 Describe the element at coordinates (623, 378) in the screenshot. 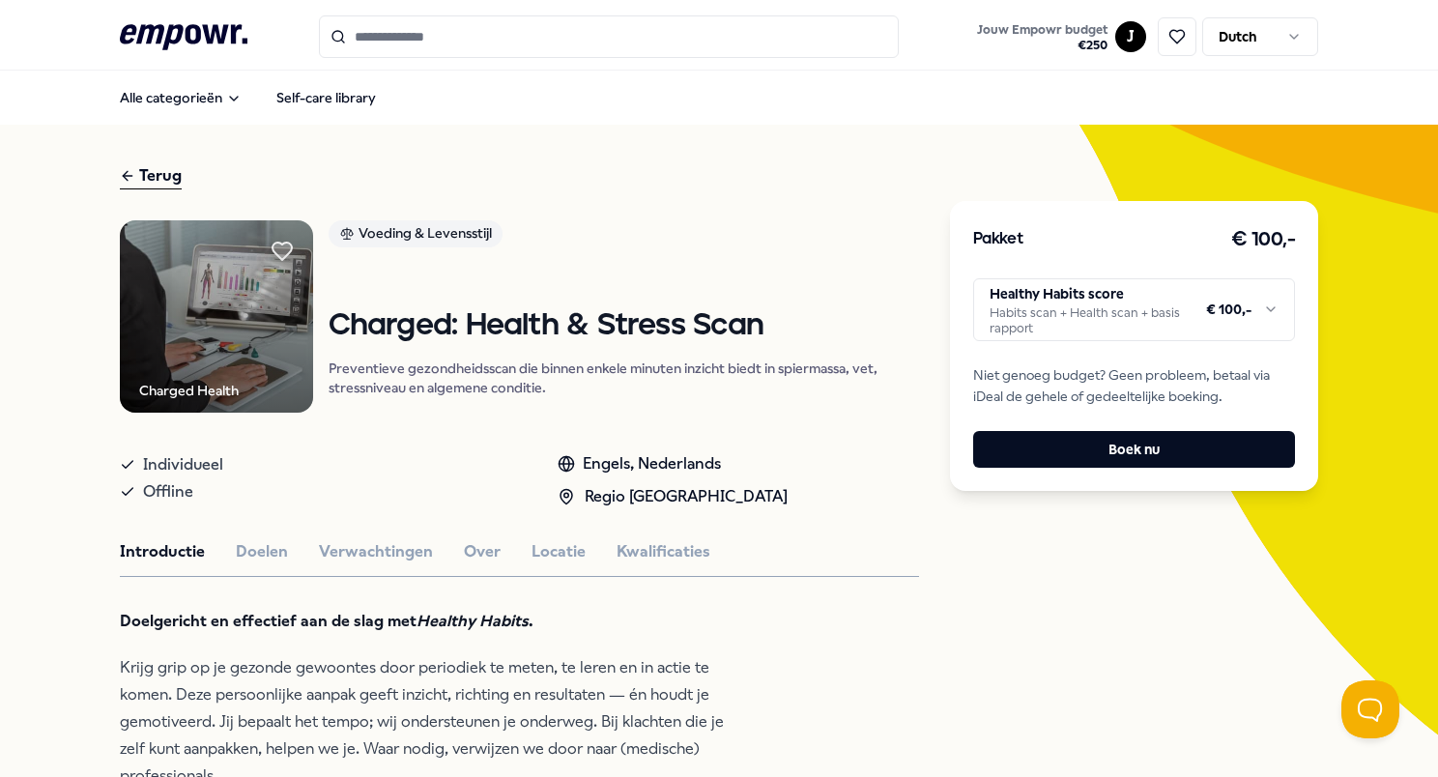

I see `p: Preventieve gezondheidsscan die binnen enkele minuten inzicht biedt in spiermassa, vet, stressniv...` at that location.